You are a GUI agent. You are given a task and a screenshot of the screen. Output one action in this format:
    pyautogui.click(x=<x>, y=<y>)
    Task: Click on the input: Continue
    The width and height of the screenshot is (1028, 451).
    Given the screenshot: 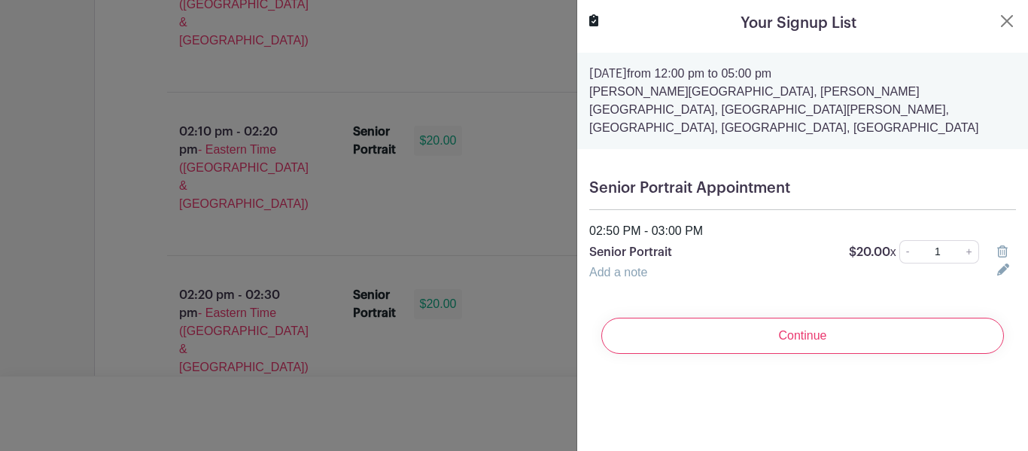 What is the action you would take?
    pyautogui.click(x=802, y=336)
    